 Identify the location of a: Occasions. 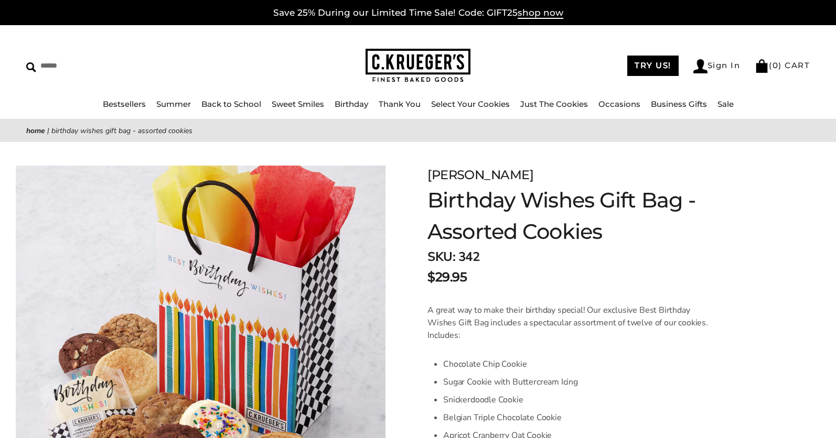
(619, 104).